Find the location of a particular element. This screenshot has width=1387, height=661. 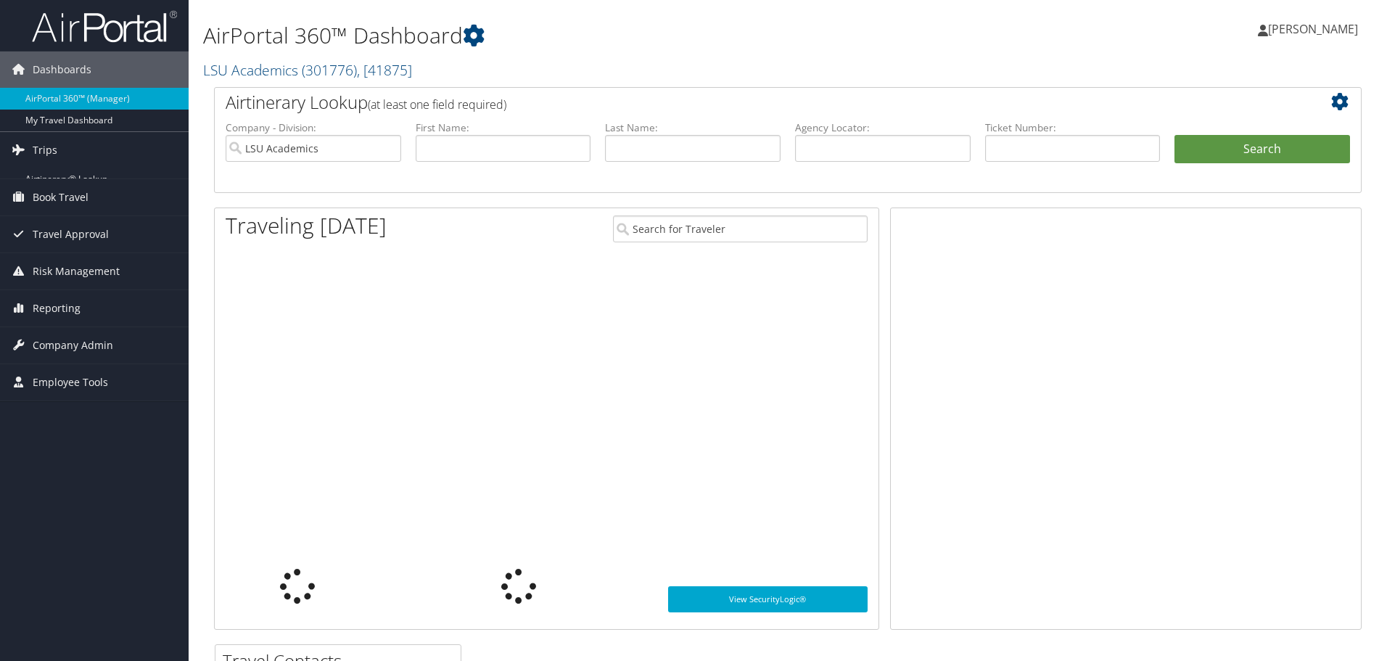

a: View SecurityLogic® is located at coordinates (768, 599).